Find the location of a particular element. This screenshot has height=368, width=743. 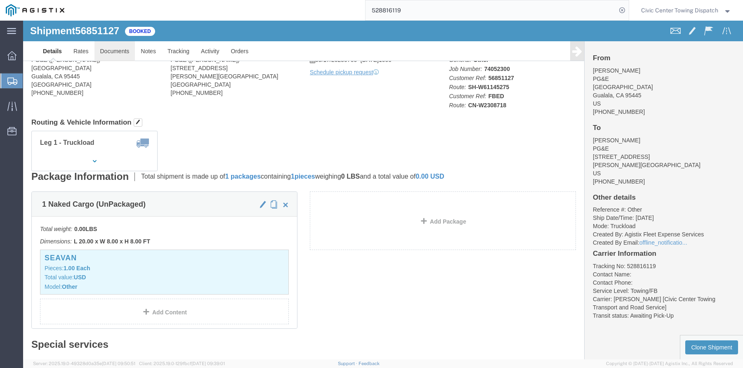

input: Search for shipment number, reference number is located at coordinates (491, 10).